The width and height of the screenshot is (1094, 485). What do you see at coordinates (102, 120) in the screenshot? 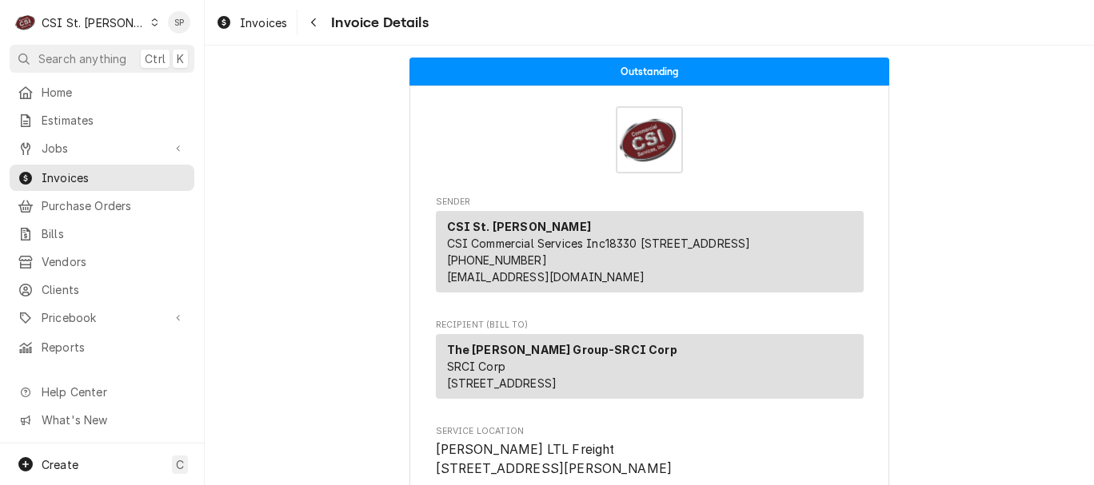
I see `a: Estimates` at bounding box center [102, 120].